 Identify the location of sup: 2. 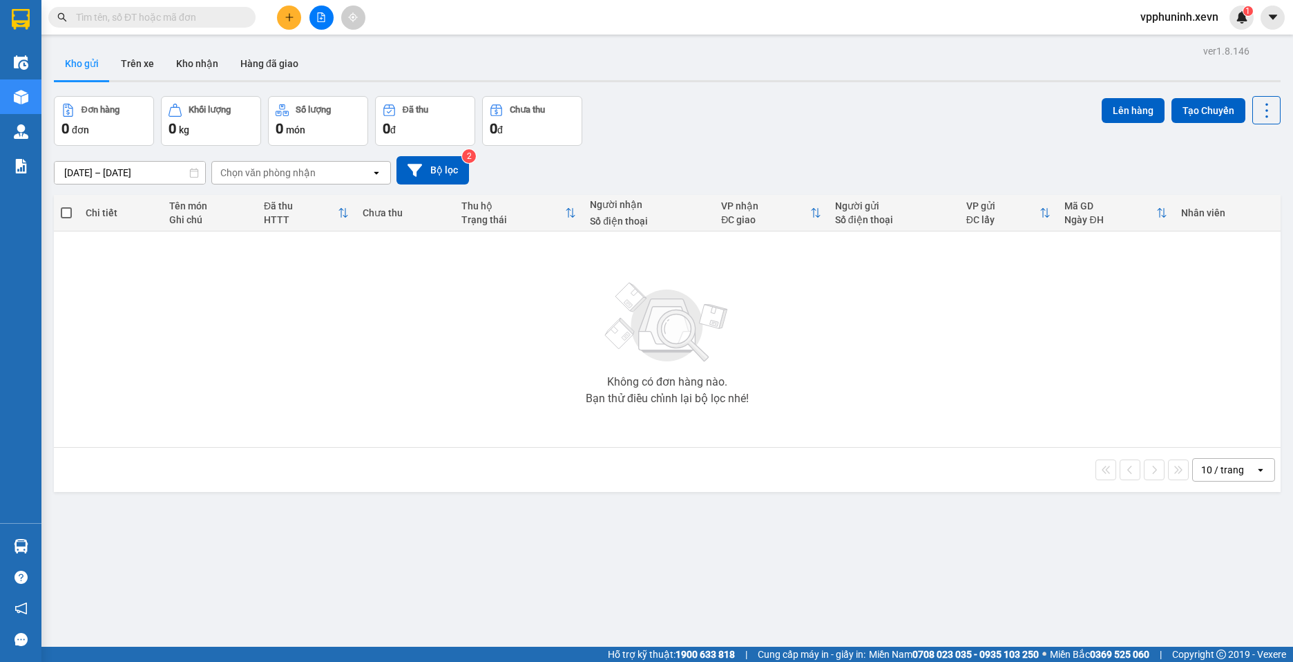
(469, 156).